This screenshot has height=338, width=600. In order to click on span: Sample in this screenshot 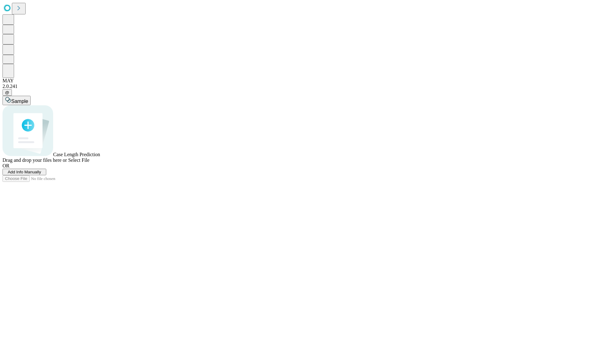, I will do `click(20, 101)`.